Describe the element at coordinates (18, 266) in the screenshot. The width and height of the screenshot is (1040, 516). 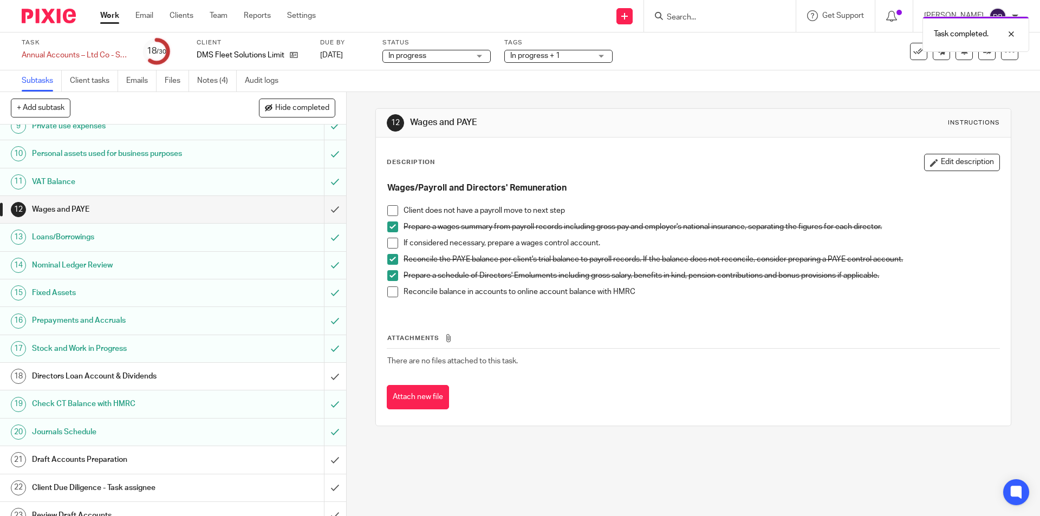
I see `div: 14` at that location.